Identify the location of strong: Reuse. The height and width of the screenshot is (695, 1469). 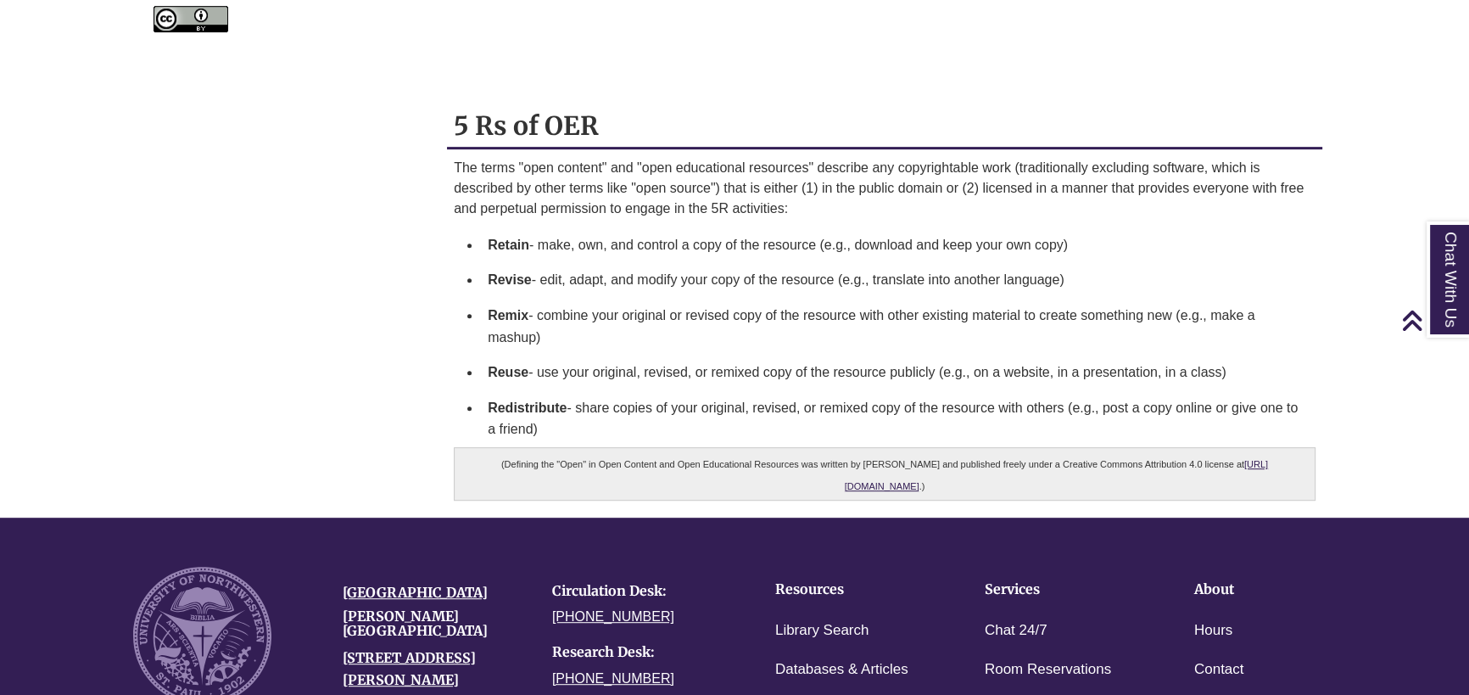
(508, 372).